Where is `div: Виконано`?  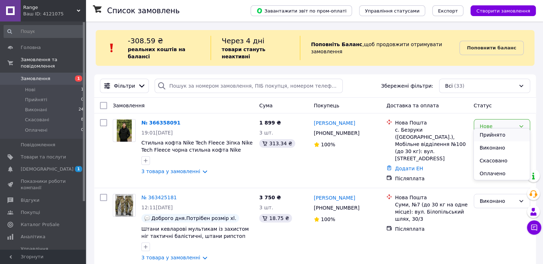
div: Виконано is located at coordinates (498, 201).